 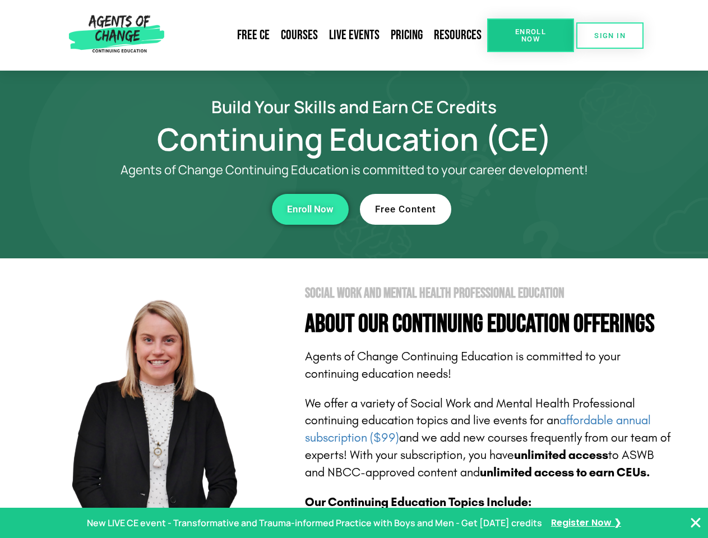 I want to click on a: Pricing, so click(x=407, y=35).